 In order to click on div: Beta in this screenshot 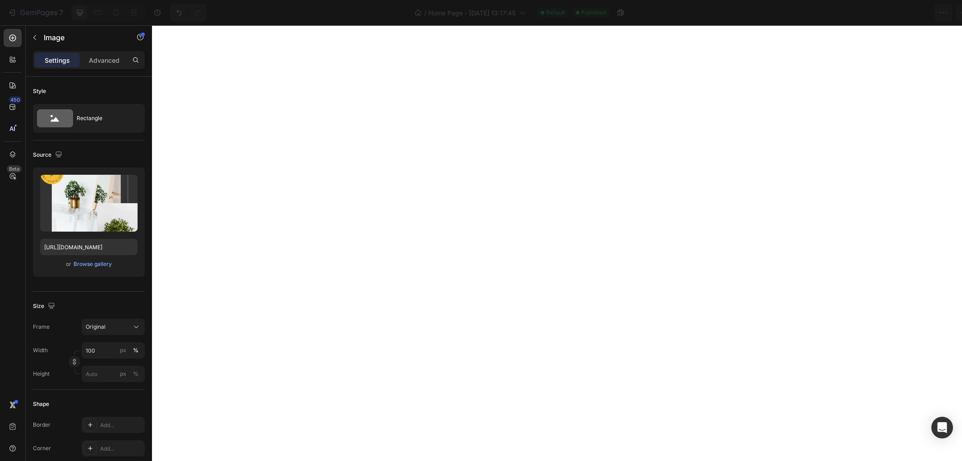, I will do `click(14, 169)`.